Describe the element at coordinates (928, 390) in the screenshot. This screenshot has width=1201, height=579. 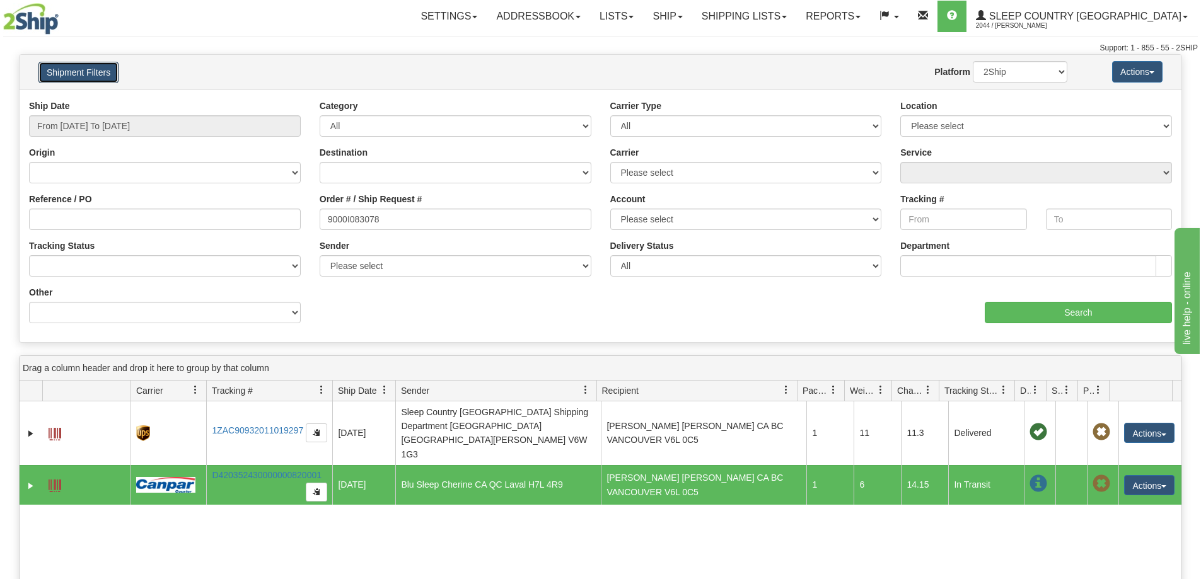
I see `a: Charge filter column settings` at that location.